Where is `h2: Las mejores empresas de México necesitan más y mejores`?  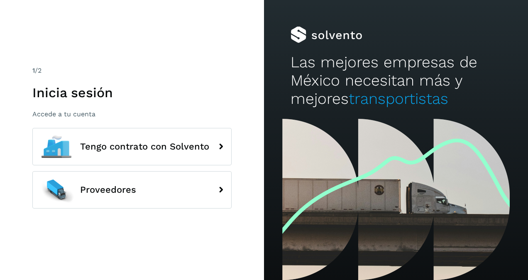 h2: Las mejores empresas de México necesitan más y mejores is located at coordinates (396, 81).